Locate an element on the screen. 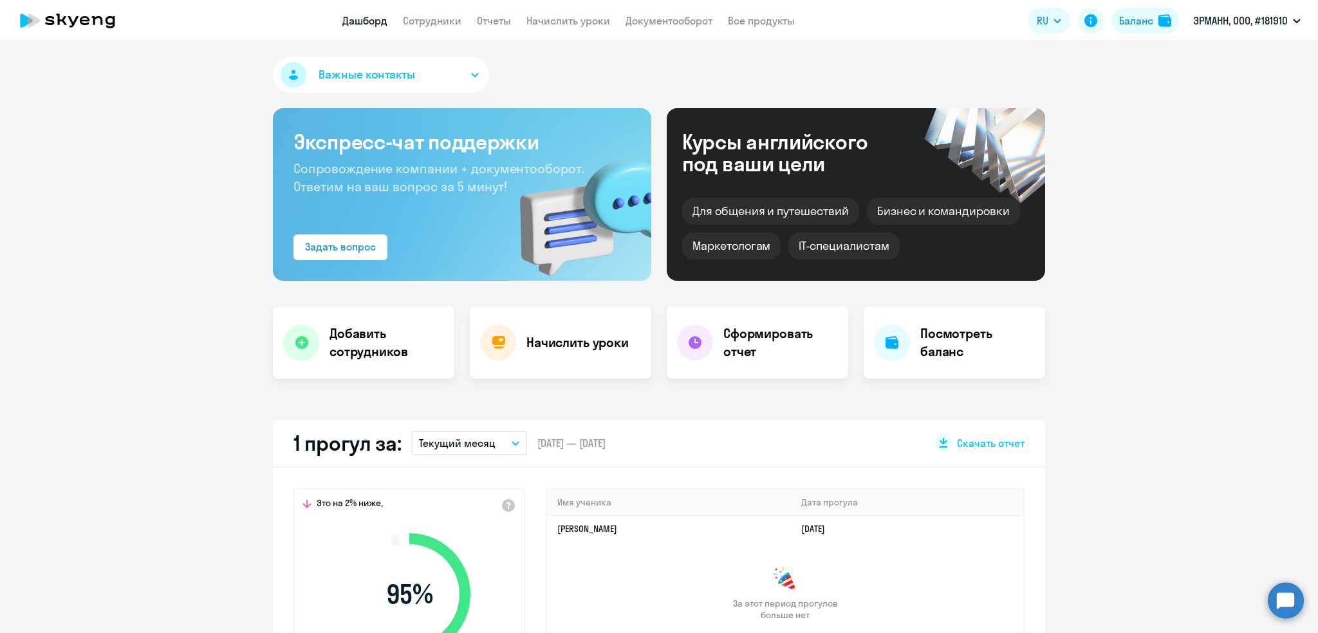 This screenshot has height=633, width=1318. span: Важные контакты is located at coordinates (367, 75).